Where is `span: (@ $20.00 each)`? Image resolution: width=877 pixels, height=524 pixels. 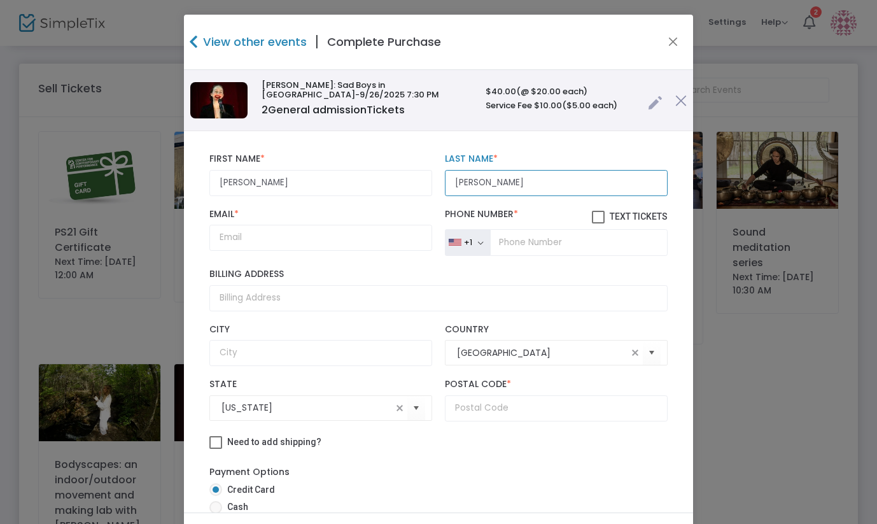
span: (@ $20.00 each) is located at coordinates (552, 91).